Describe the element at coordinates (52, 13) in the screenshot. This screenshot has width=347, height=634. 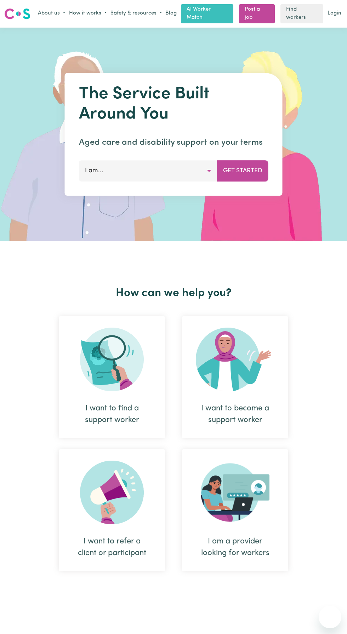
I see `button: About us` at that location.